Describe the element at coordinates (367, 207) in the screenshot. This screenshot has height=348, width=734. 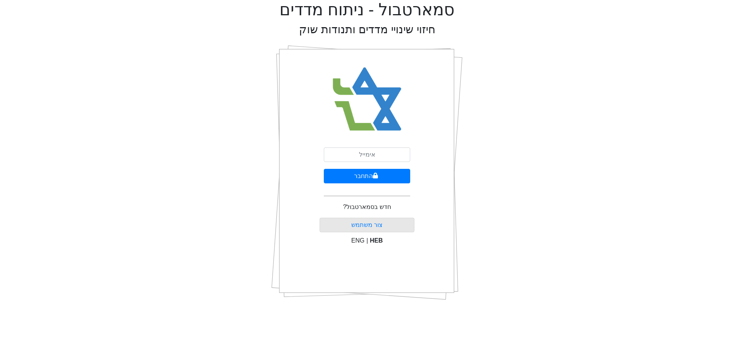
I see `p: חדש בסמארטבול?` at that location.